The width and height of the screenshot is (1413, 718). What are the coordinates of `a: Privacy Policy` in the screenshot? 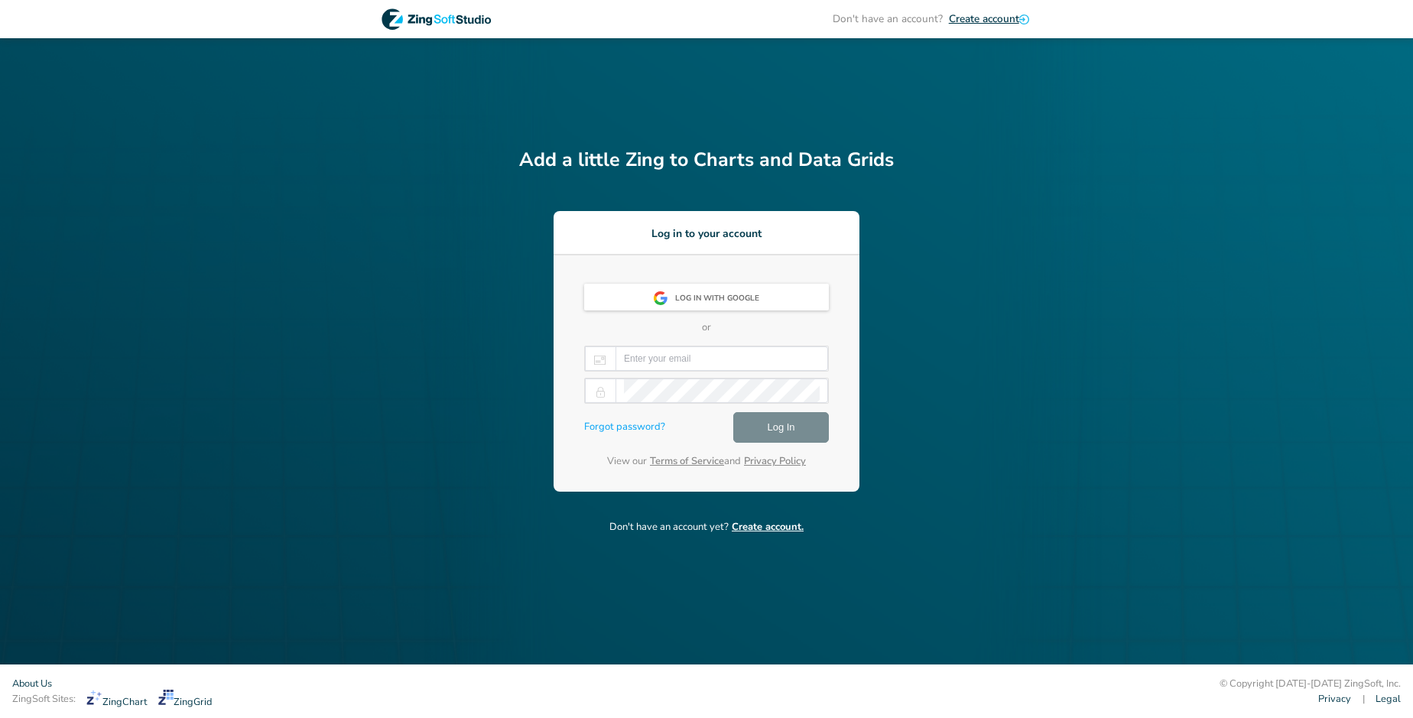 It's located at (774, 461).